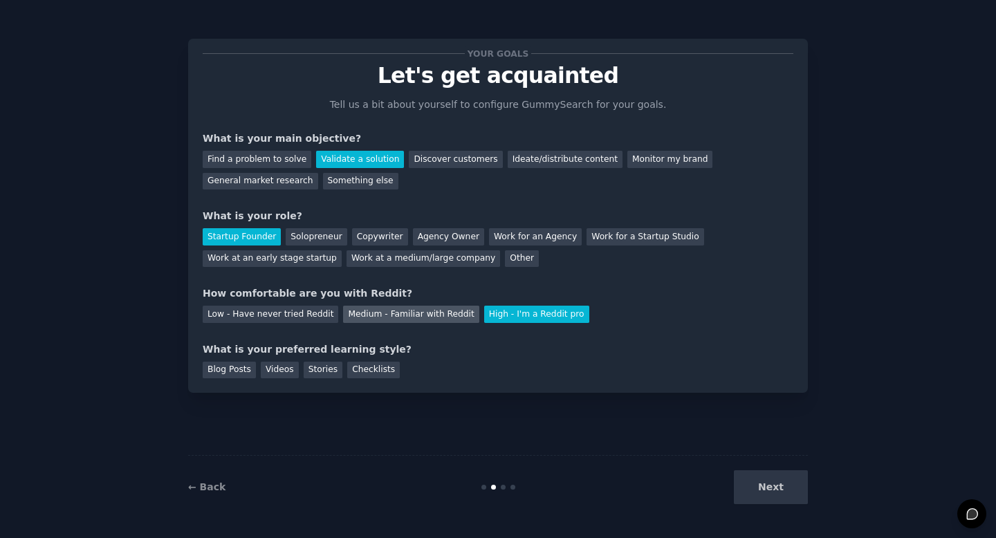 Image resolution: width=996 pixels, height=538 pixels. What do you see at coordinates (241, 236) in the screenshot?
I see `div: Startup Founder` at bounding box center [241, 236].